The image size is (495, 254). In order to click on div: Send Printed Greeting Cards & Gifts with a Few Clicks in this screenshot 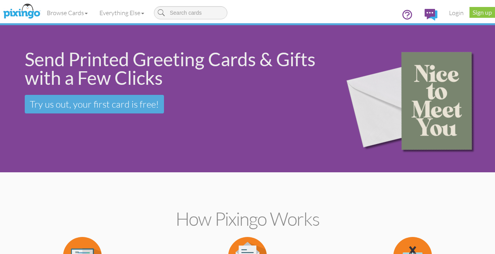, I will do `click(174, 68)`.